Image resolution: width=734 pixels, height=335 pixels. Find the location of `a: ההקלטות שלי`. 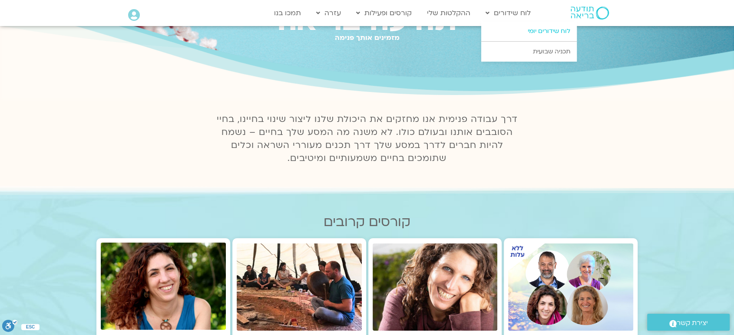

a: ההקלטות שלי is located at coordinates (449, 13).